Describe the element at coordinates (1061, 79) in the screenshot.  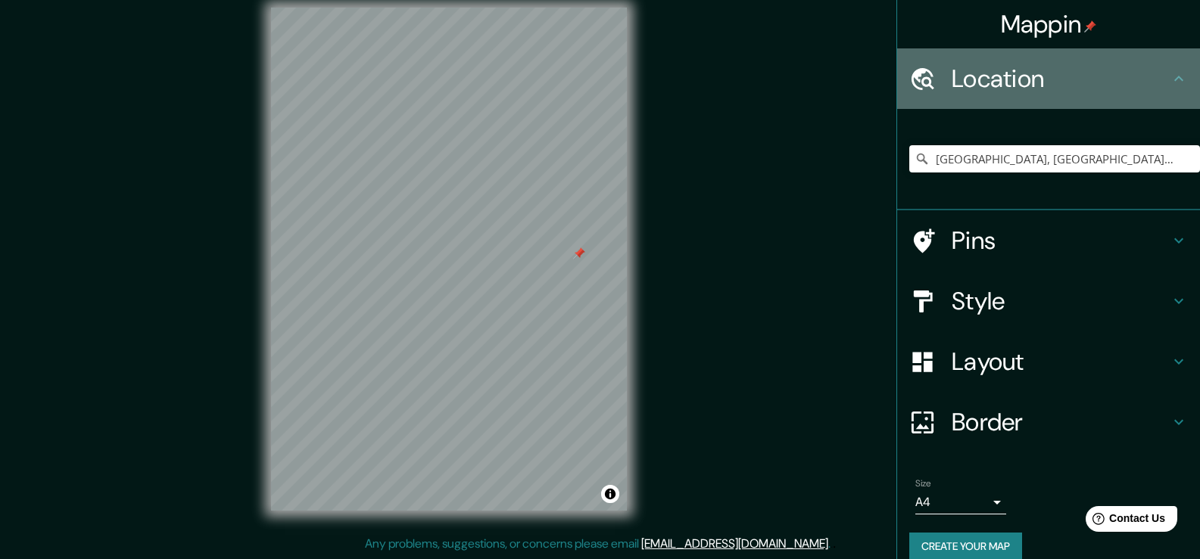
I see `h4: Location` at that location.